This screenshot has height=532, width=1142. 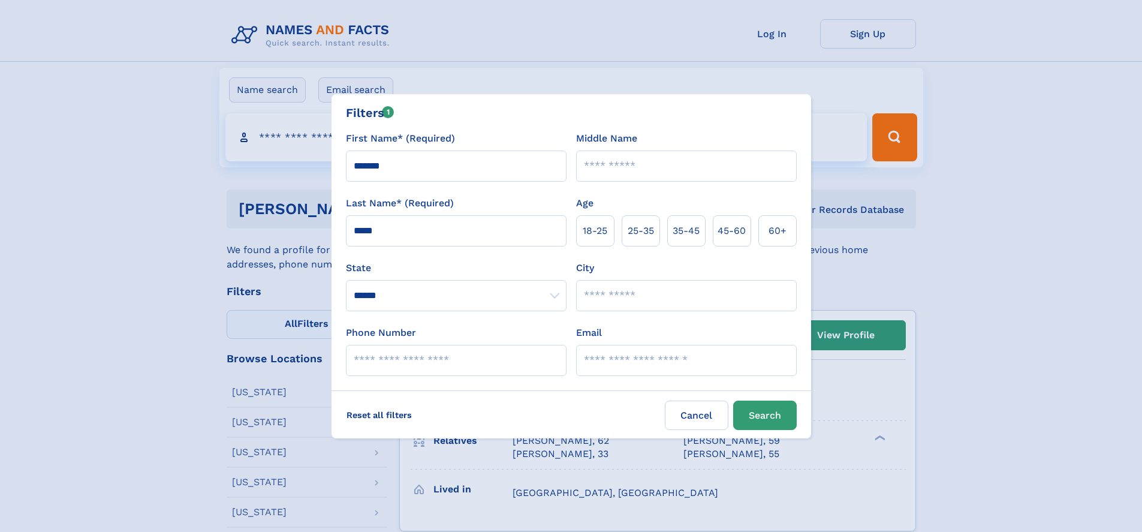 I want to click on label: Middle Name, so click(x=607, y=138).